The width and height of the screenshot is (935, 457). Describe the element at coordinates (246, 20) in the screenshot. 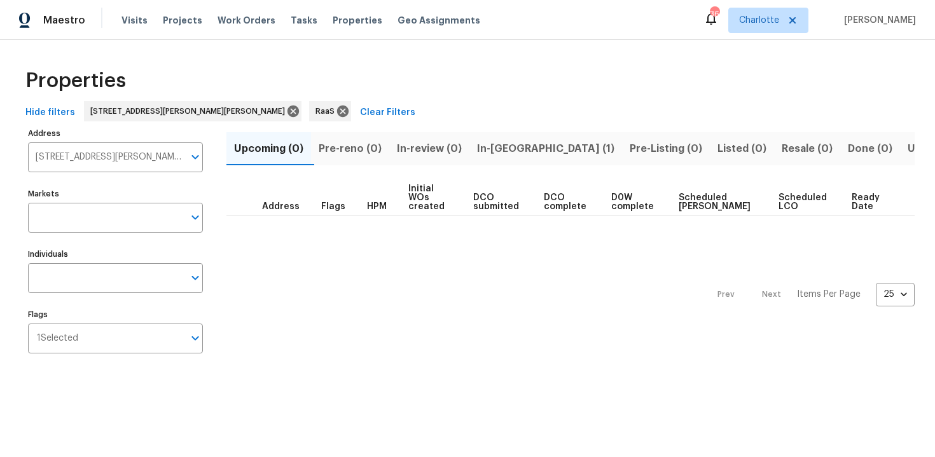

I see `span: Work Orders` at that location.